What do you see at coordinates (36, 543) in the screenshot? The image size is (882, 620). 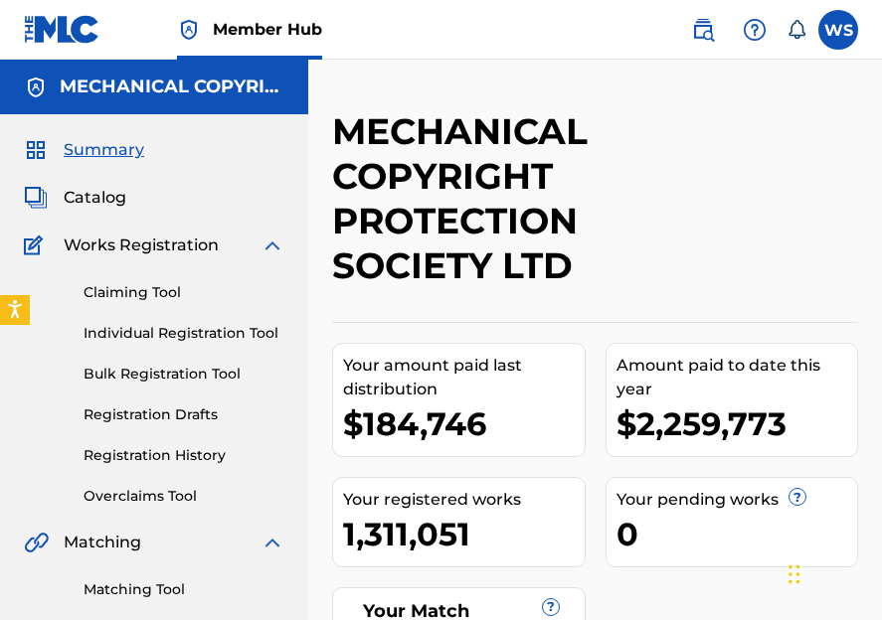 I see `img: Matching` at bounding box center [36, 543].